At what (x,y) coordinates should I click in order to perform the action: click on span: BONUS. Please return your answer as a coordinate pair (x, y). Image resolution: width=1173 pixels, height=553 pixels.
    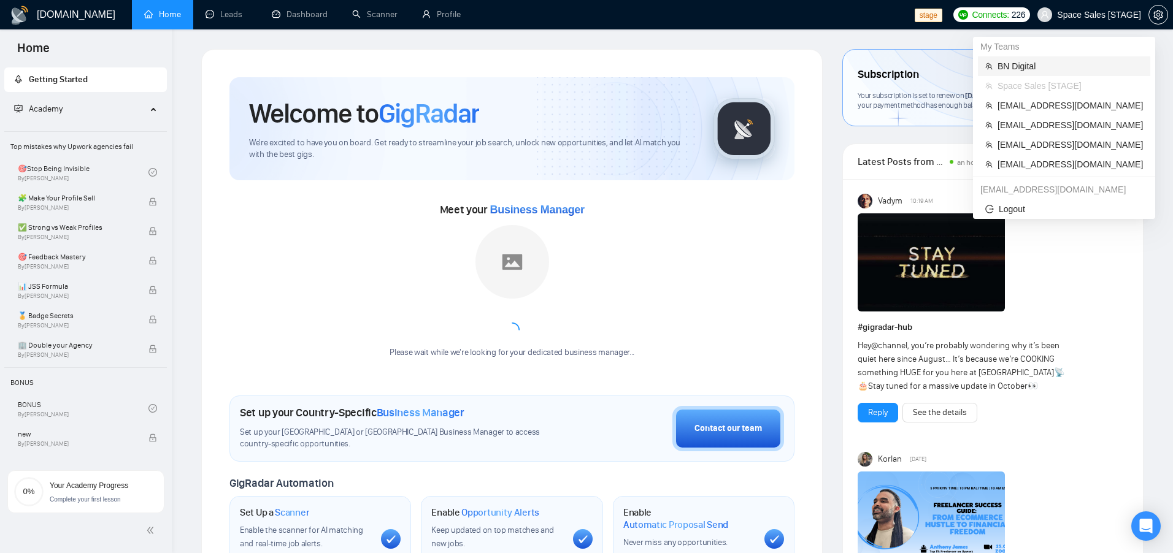
    Looking at the image, I should click on (85, 383).